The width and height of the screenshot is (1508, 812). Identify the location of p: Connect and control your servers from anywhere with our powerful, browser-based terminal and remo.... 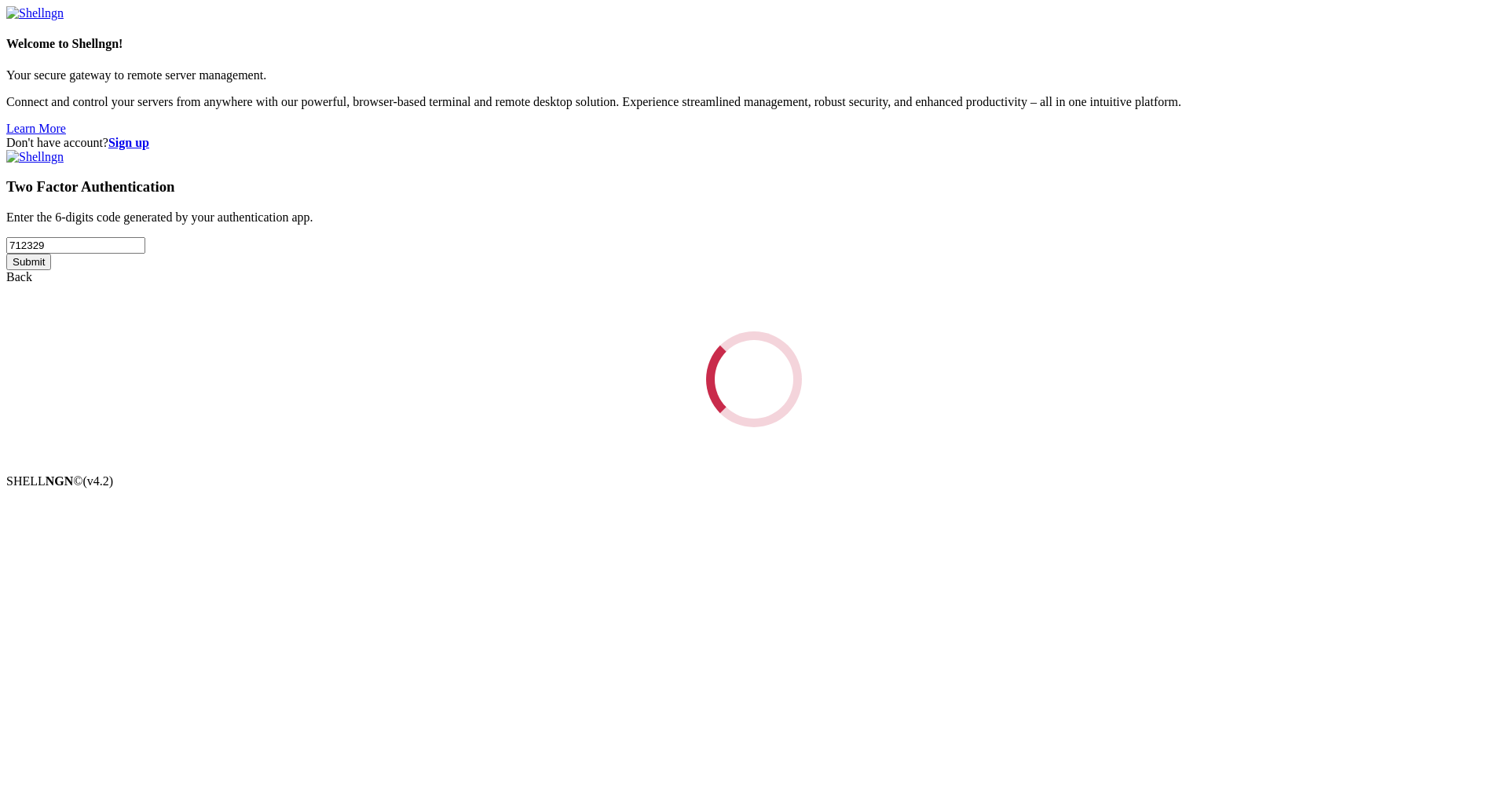
(754, 102).